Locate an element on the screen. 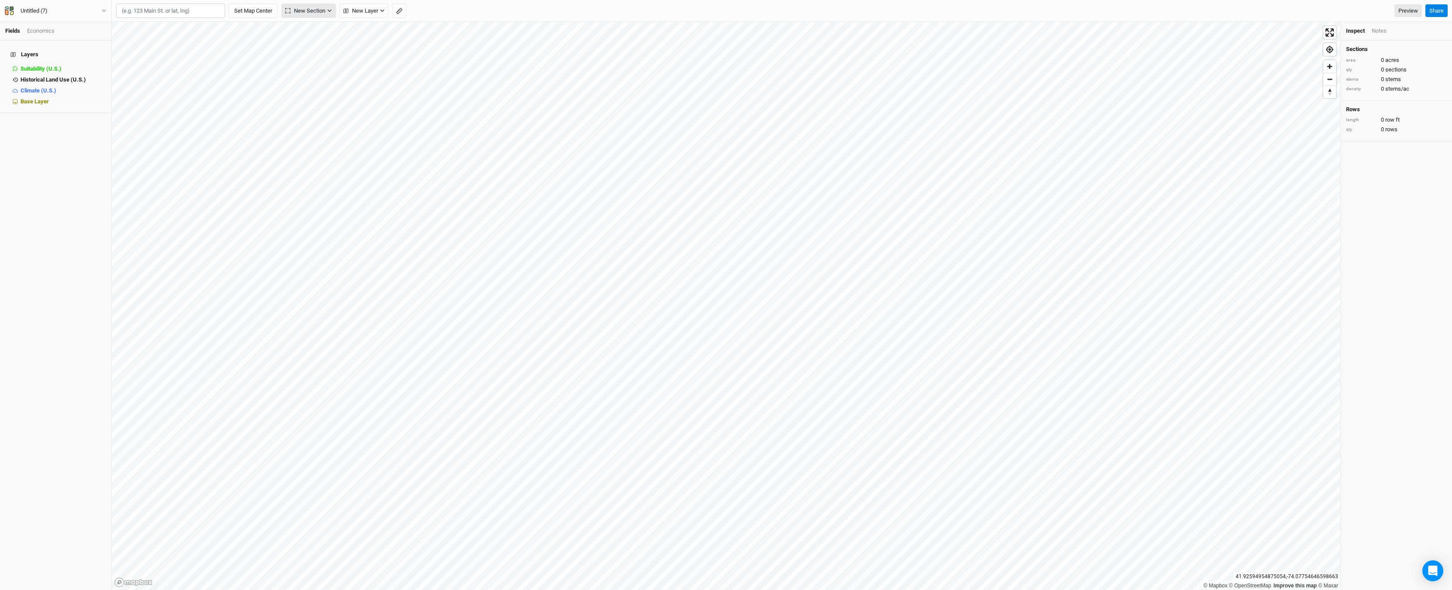 The height and width of the screenshot is (590, 1452). a: Preview is located at coordinates (1408, 11).